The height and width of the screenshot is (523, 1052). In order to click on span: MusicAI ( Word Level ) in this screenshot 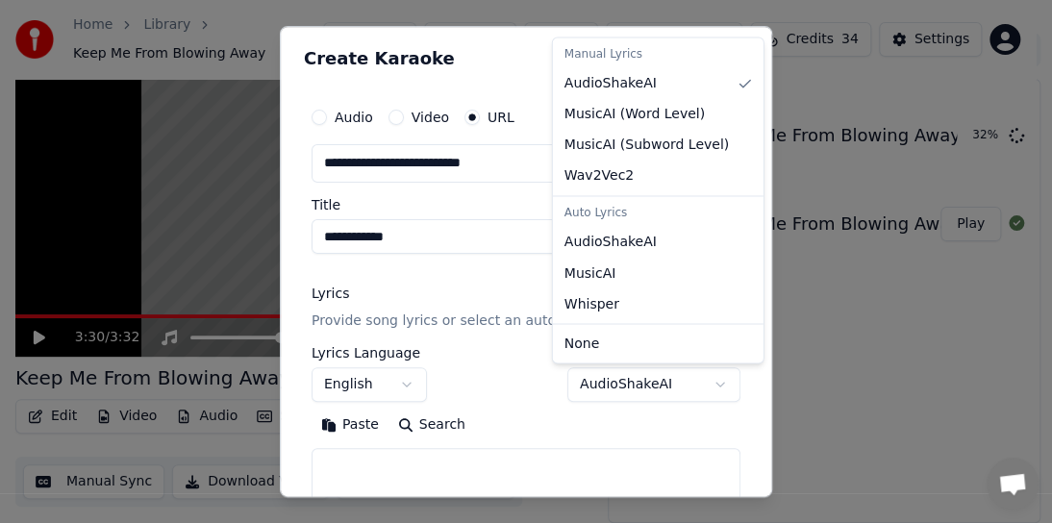, I will do `click(635, 114)`.